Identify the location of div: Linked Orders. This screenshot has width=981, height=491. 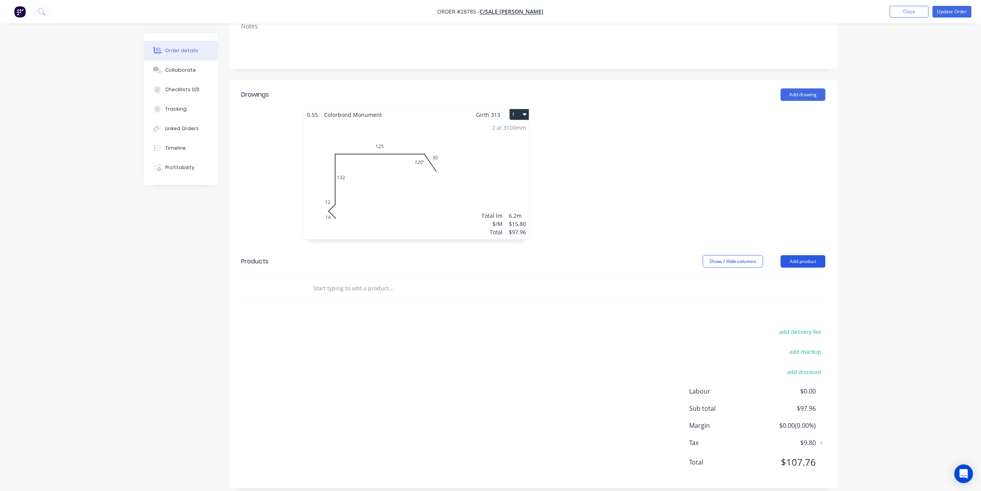
(182, 129).